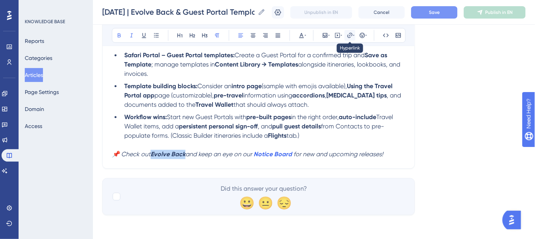  What do you see at coordinates (339, 154) in the screenshot?
I see `em: for new and upcoming releases!` at bounding box center [339, 154].